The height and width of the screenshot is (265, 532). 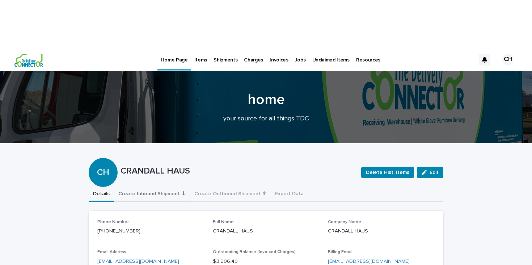 What do you see at coordinates (112, 252) in the screenshot?
I see `span: Email Address` at bounding box center [112, 252].